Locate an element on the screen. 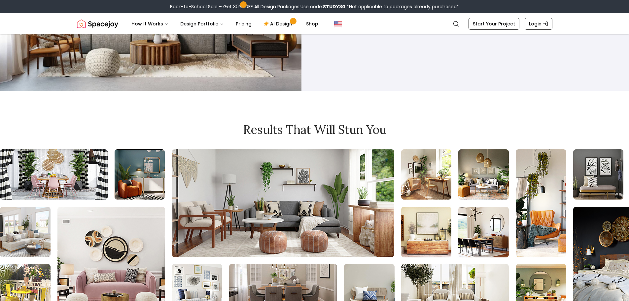  a: Spacejoy is located at coordinates (97, 24).